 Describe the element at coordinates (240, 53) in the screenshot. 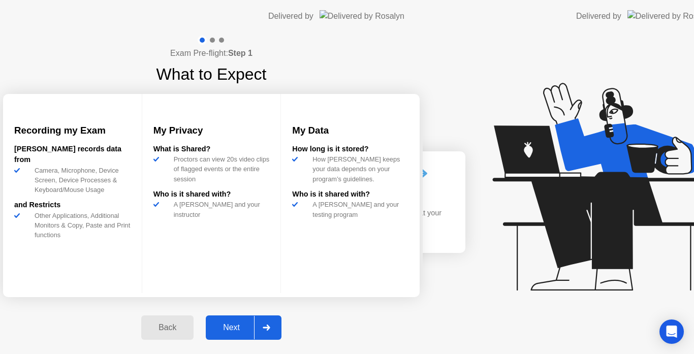

I see `b: Step 1` at that location.